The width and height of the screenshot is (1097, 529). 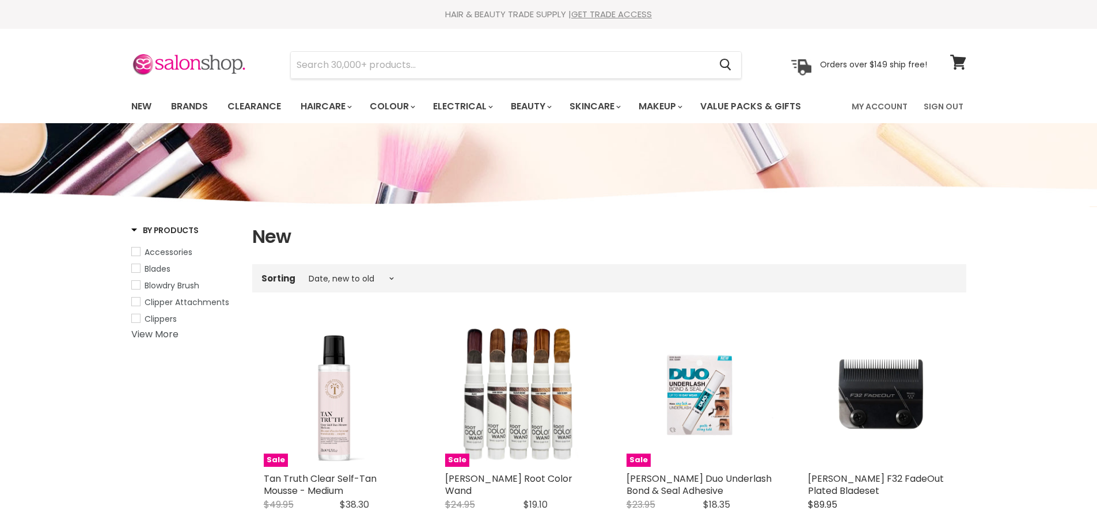 I want to click on img: Wahl F32 FadeOut Plated Bladeset, so click(x=881, y=393).